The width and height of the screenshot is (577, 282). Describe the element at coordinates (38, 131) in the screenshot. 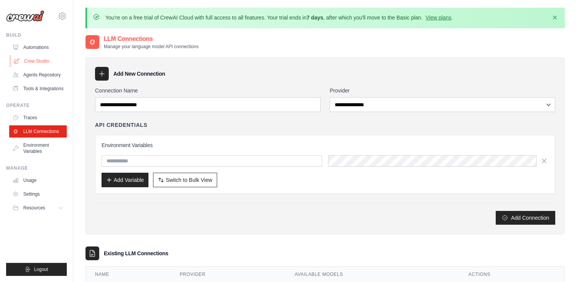

I see `a: LLM Connections` at that location.